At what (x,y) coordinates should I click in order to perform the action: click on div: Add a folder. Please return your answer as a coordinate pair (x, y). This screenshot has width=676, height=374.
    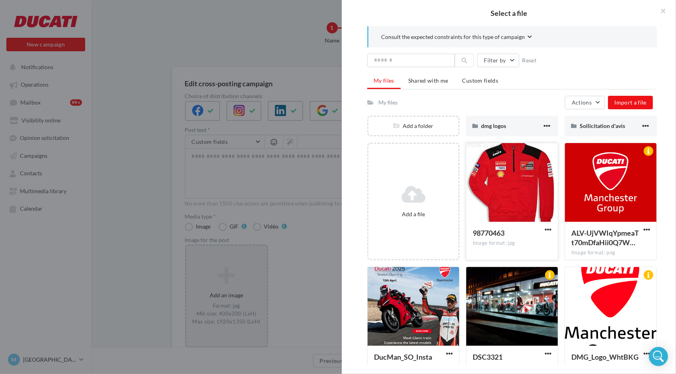
    Looking at the image, I should click on (413, 126).